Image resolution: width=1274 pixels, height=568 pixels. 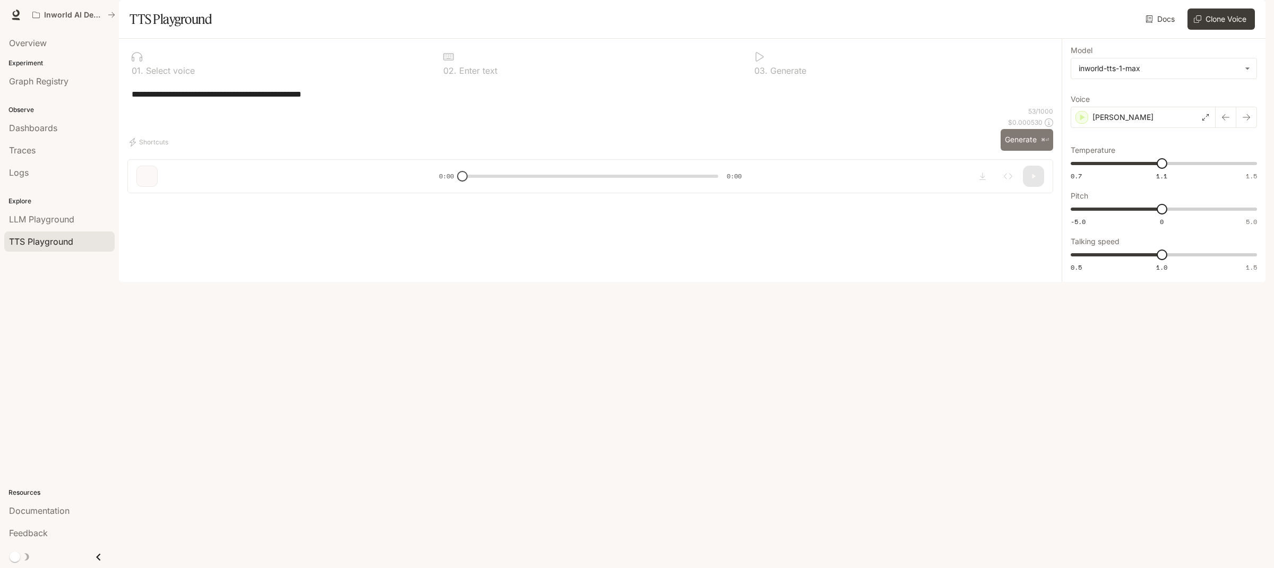 What do you see at coordinates (1025, 122) in the screenshot?
I see `p: $ 0.000530` at bounding box center [1025, 122].